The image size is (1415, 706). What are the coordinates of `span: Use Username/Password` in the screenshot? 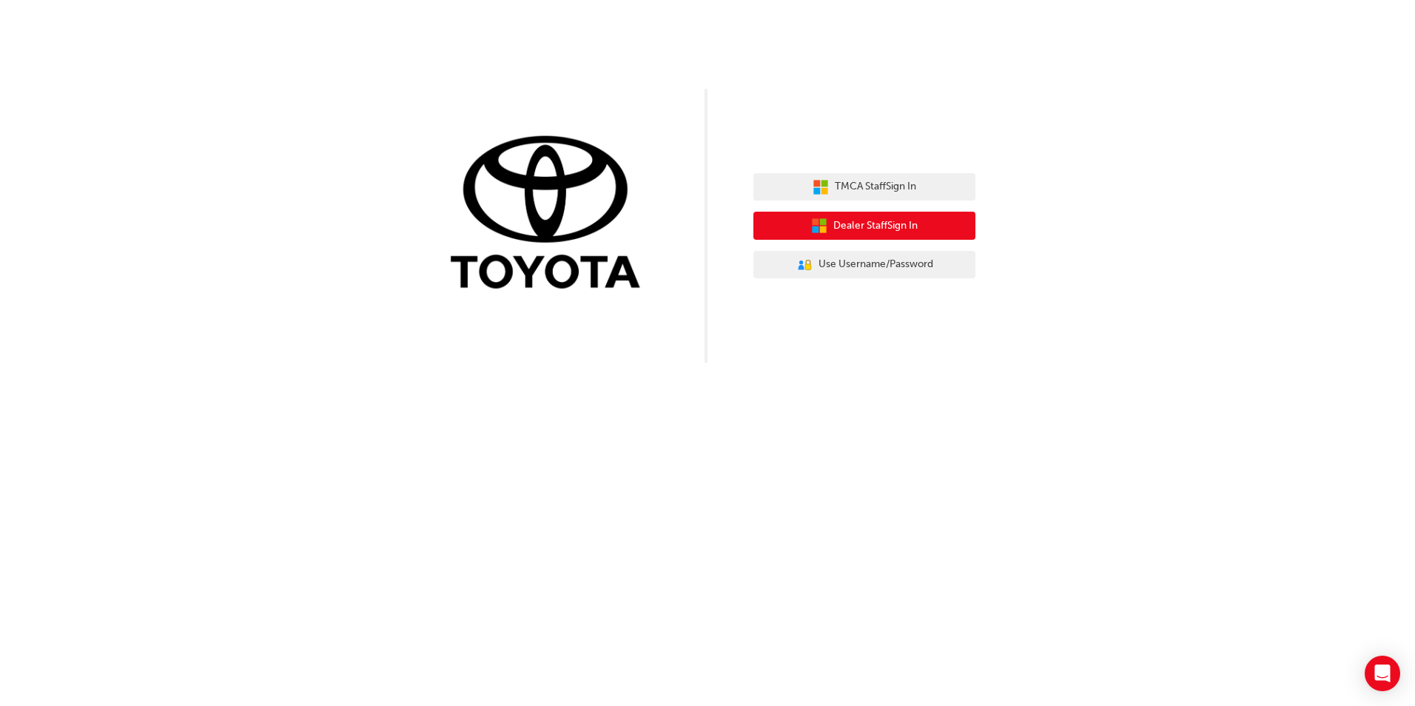 It's located at (876, 264).